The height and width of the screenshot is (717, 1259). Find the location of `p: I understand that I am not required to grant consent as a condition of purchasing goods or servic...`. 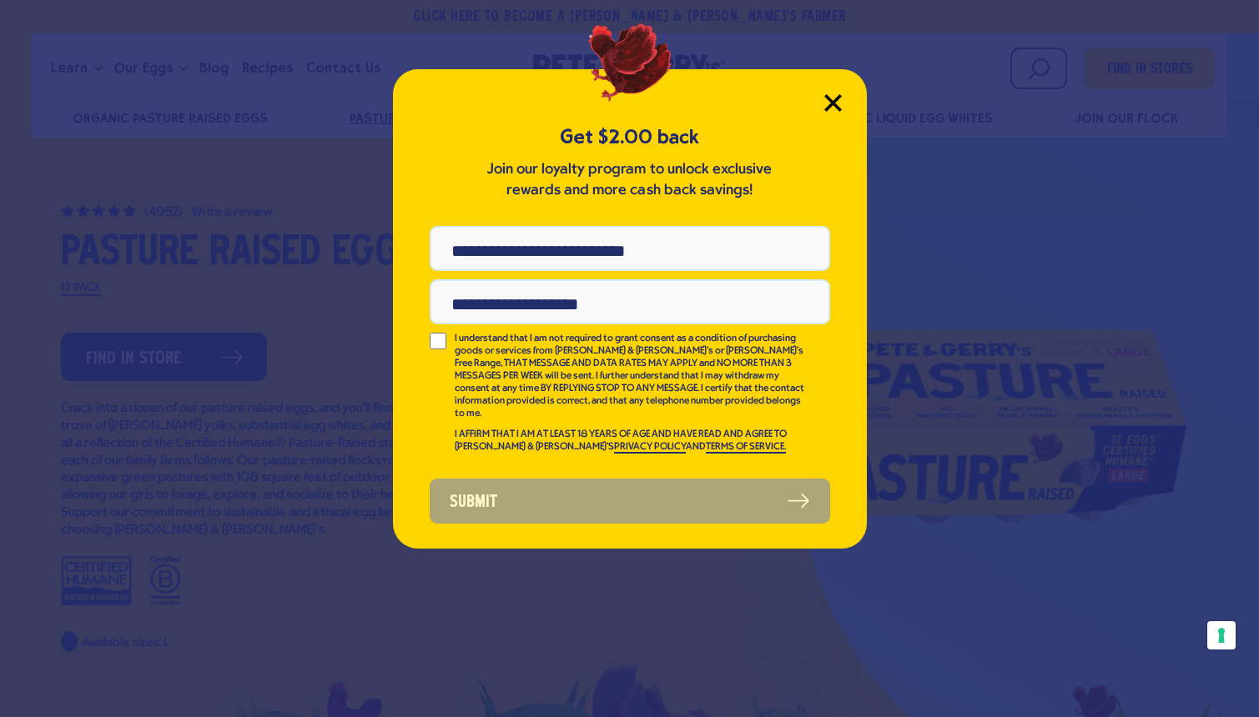

p: I understand that I am not required to grant consent as a condition of purchasing goods or servic... is located at coordinates (631, 376).